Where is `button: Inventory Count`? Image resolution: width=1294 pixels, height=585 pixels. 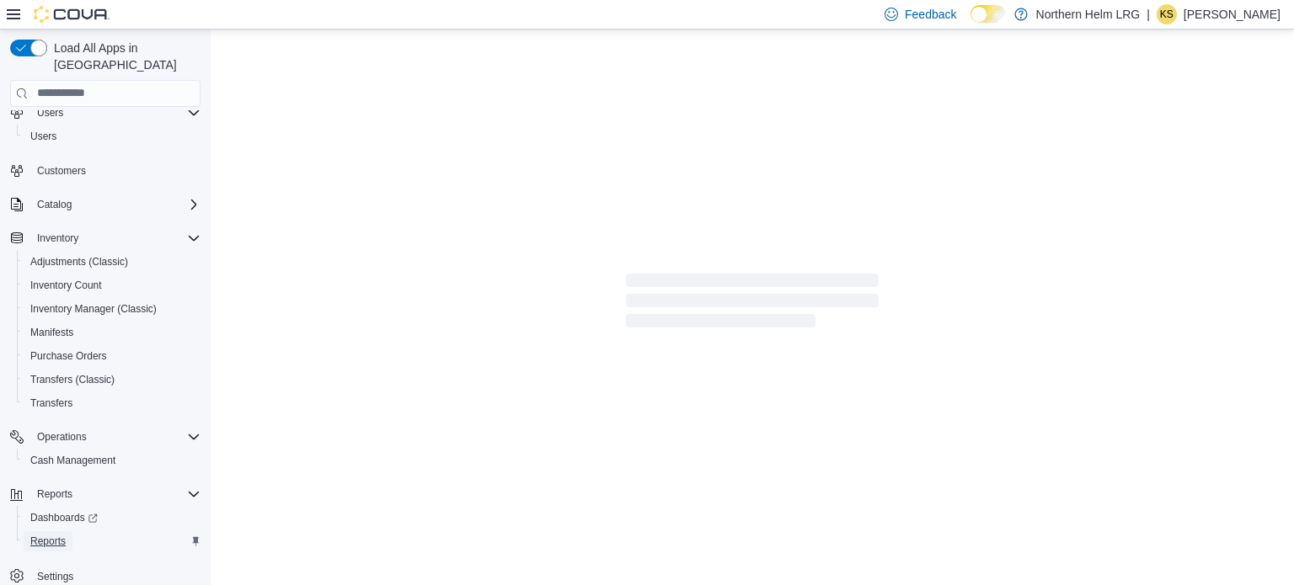
button: Inventory Count is located at coordinates (112, 286).